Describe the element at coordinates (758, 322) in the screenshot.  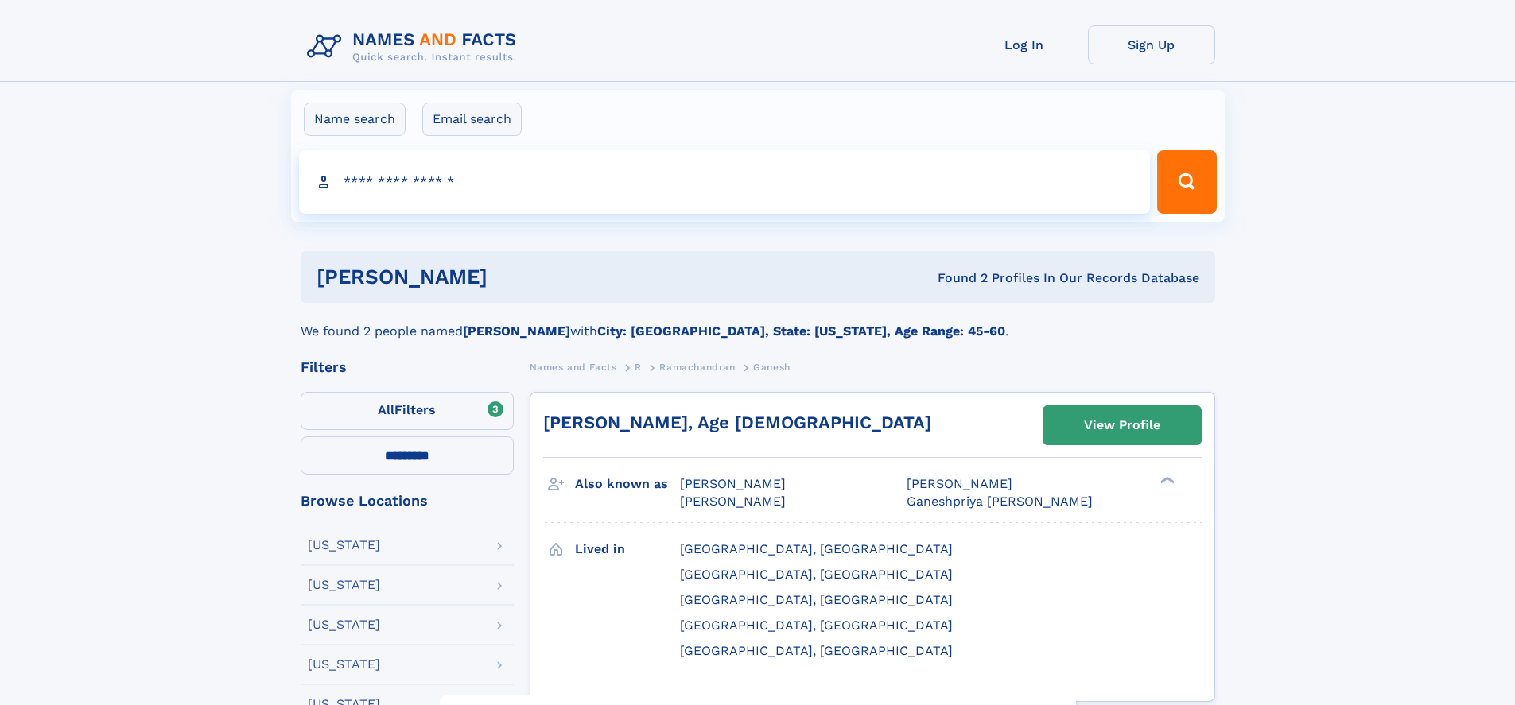
I see `div: We found 2 people named with .` at that location.